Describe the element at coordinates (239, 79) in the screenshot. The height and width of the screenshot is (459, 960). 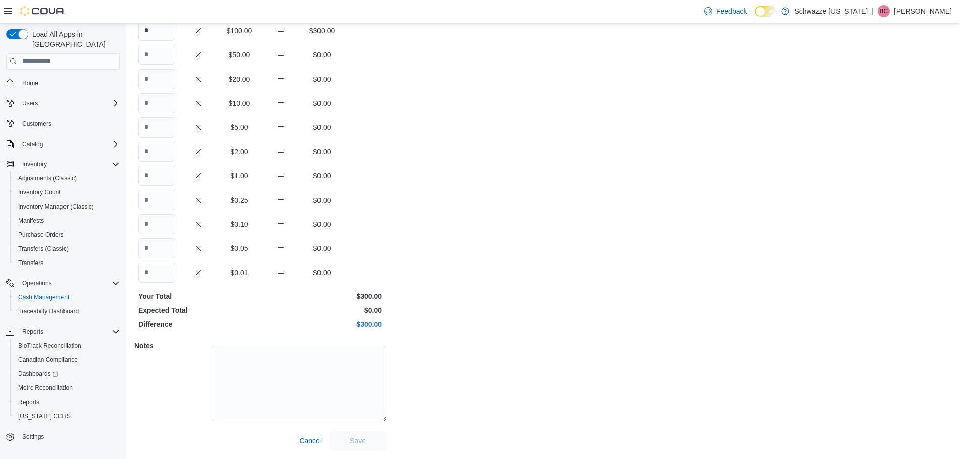
I see `p: $20.00` at that location.